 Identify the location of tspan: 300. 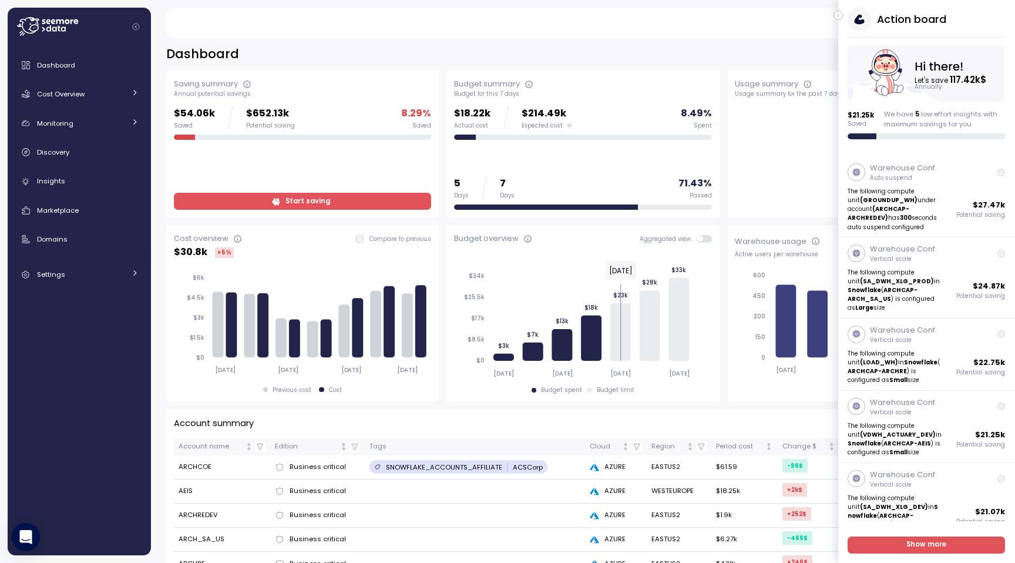
(759, 316).